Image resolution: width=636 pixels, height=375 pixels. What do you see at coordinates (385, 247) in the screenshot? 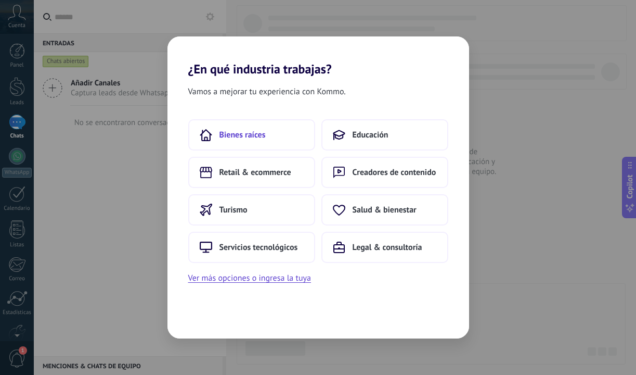
I see `button: Legal & consultoría` at bounding box center [385, 247].